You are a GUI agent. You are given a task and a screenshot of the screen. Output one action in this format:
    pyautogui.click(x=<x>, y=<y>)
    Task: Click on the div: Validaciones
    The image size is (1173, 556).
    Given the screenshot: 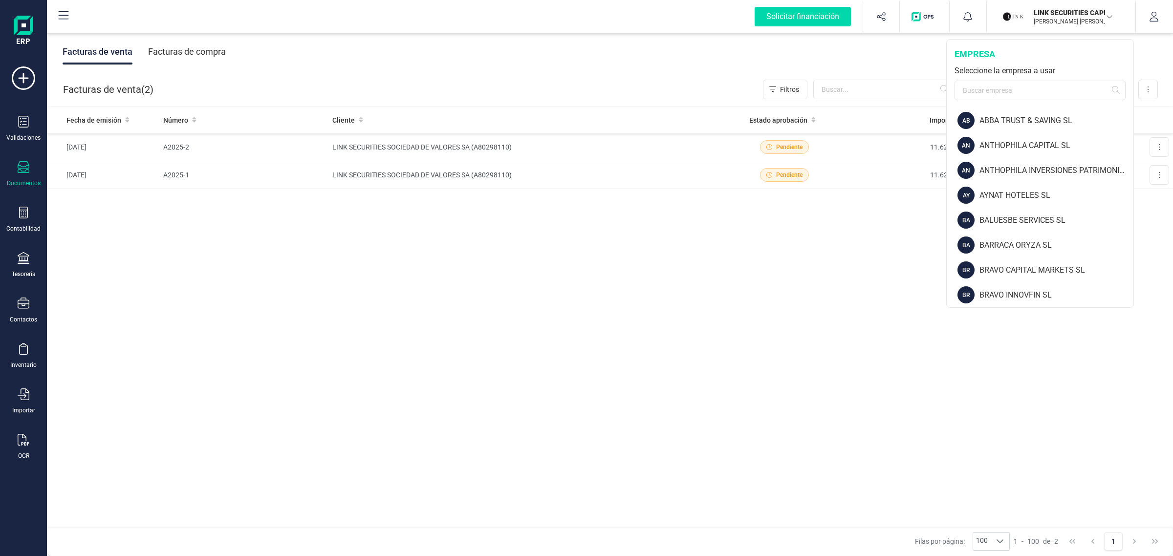 What is the action you would take?
    pyautogui.click(x=23, y=138)
    